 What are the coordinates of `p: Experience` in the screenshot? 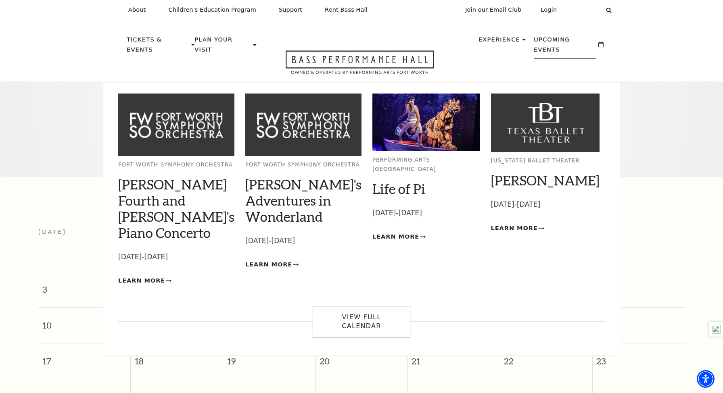 It's located at (499, 42).